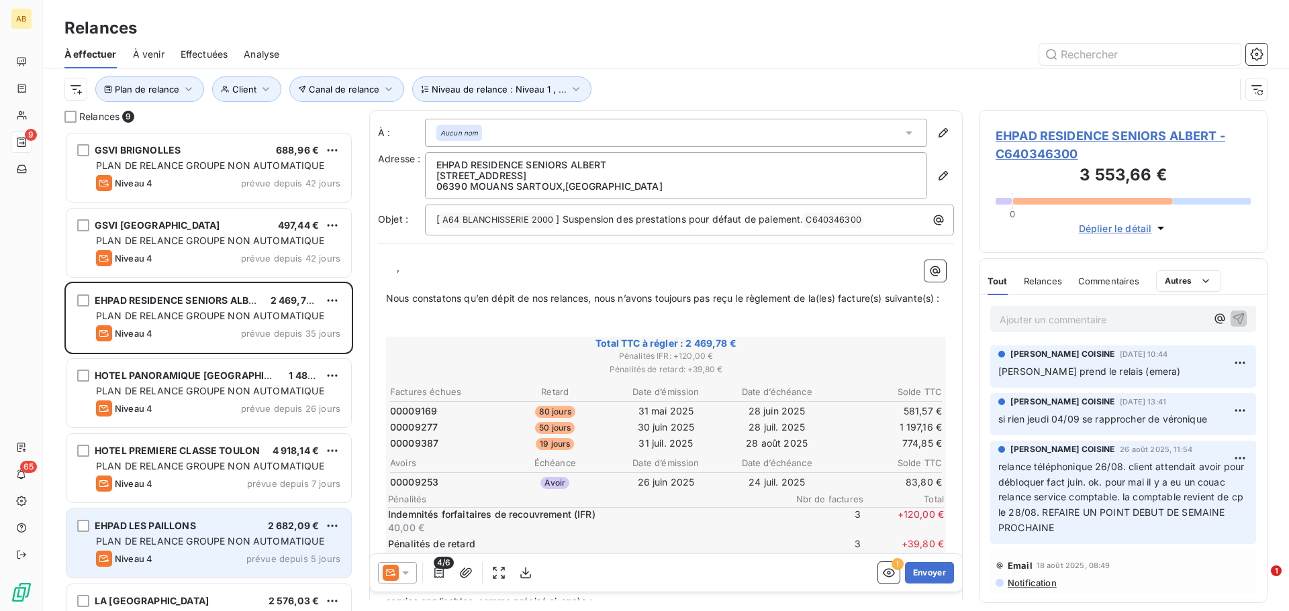 The image size is (1289, 611). Describe the element at coordinates (666, 344) in the screenshot. I see `span: Total TTC à régler : 2 469,78 €` at that location.